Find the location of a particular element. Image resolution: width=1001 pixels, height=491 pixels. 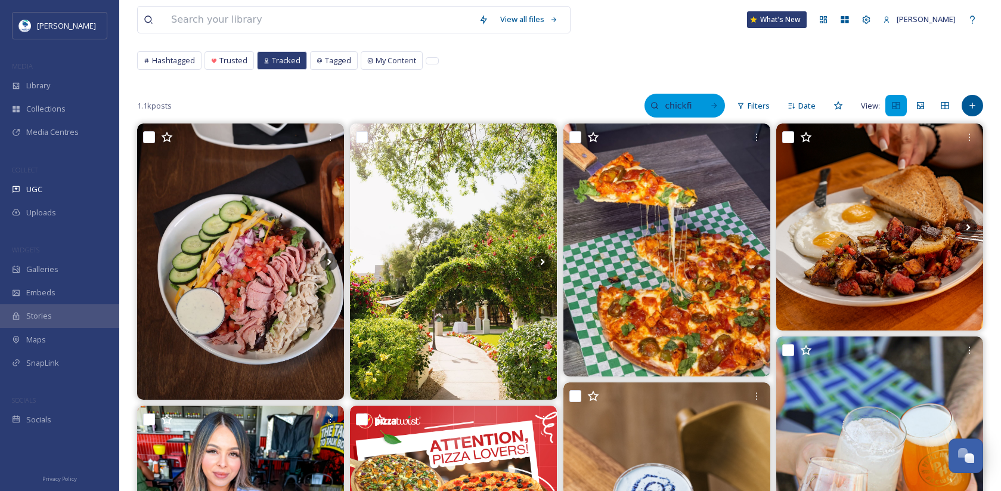

span: WIDGETS is located at coordinates (26, 249).